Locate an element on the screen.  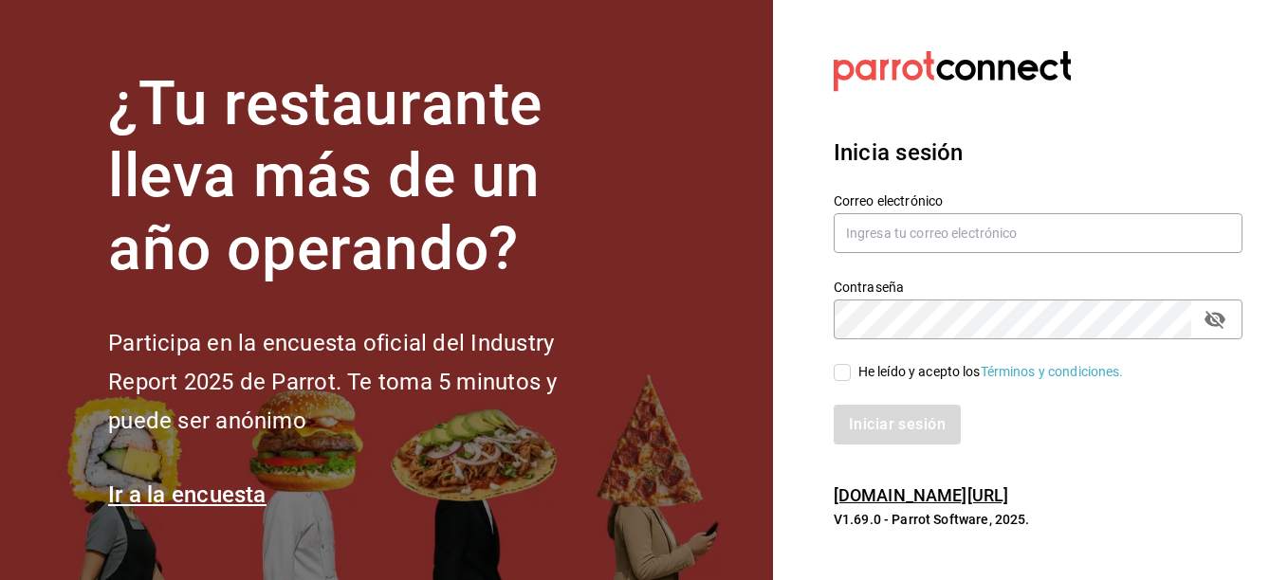
h2: Participa en la encuesta oficial del Industry Report 2025 de Parrot. Te toma 5 minutos y puede se... is located at coordinates (364, 382).